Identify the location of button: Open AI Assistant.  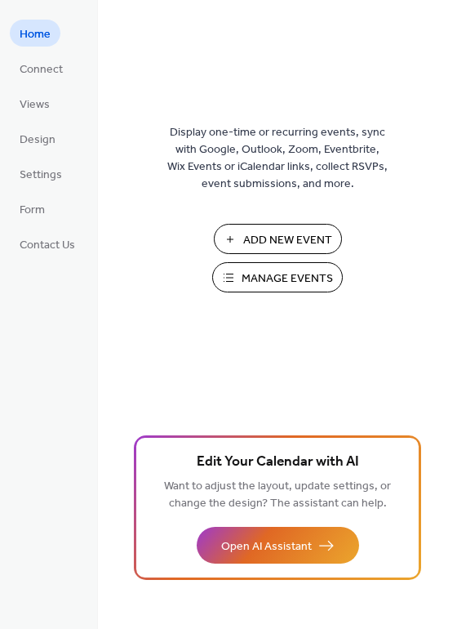
(278, 545).